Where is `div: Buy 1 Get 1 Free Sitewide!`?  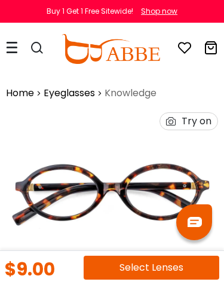
div: Buy 1 Get 1 Free Sitewide! is located at coordinates (90, 11).